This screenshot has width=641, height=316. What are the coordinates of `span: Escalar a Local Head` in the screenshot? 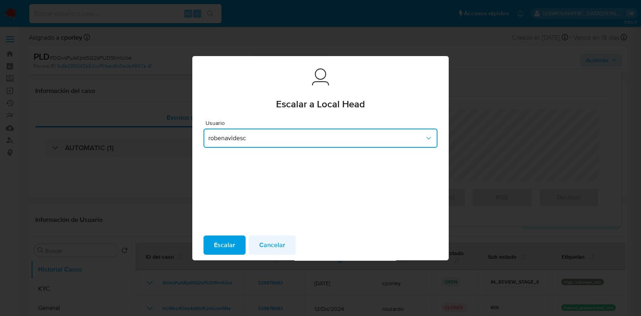 It's located at (321, 104).